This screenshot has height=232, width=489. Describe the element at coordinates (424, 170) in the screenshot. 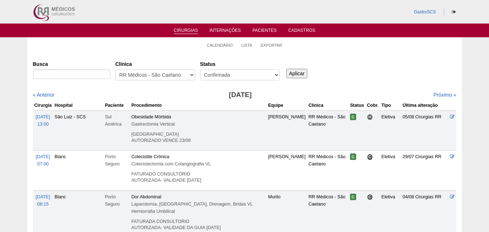

I see `td: 29/07 Cirurgias RR` at that location.